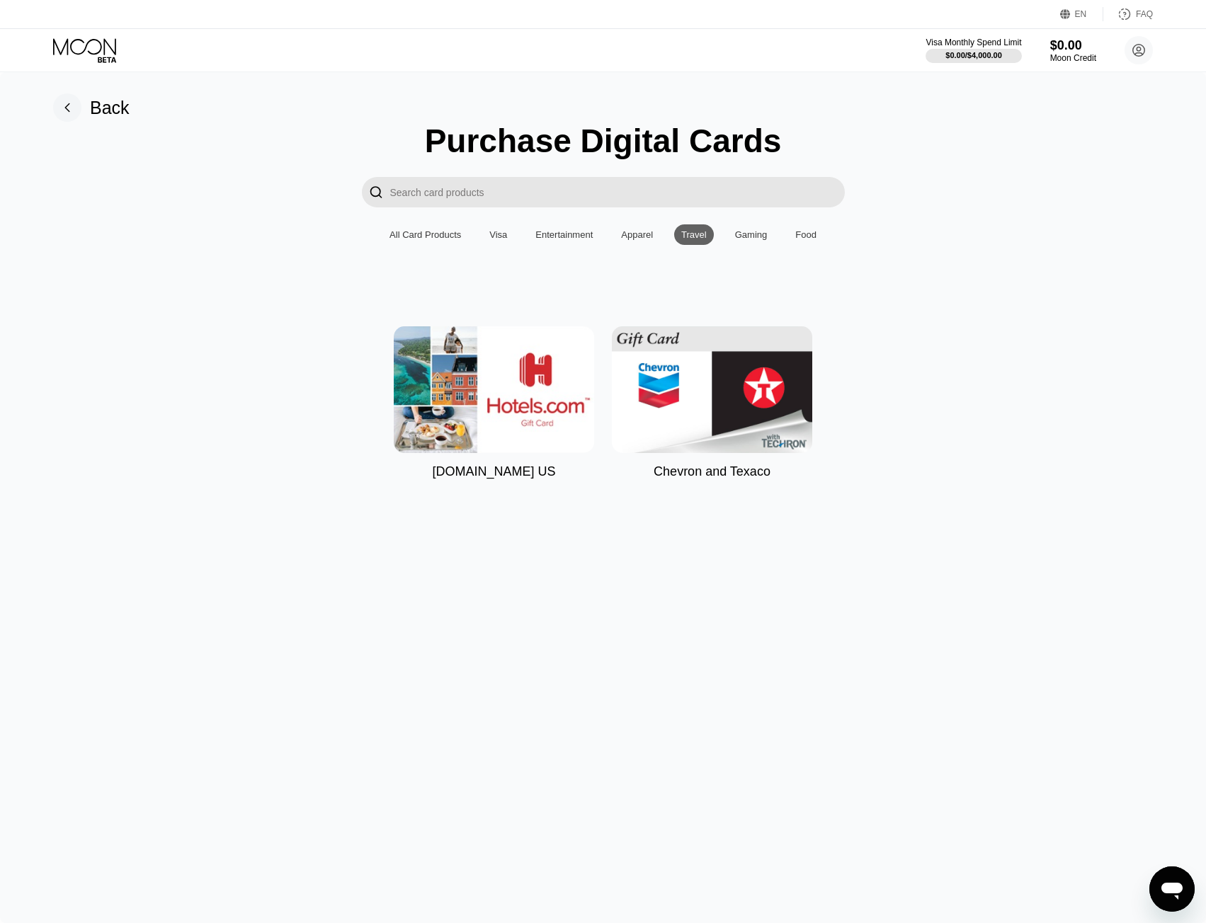 Image resolution: width=1206 pixels, height=923 pixels. What do you see at coordinates (712, 472) in the screenshot?
I see `div: Chevron and Texaco` at bounding box center [712, 472].